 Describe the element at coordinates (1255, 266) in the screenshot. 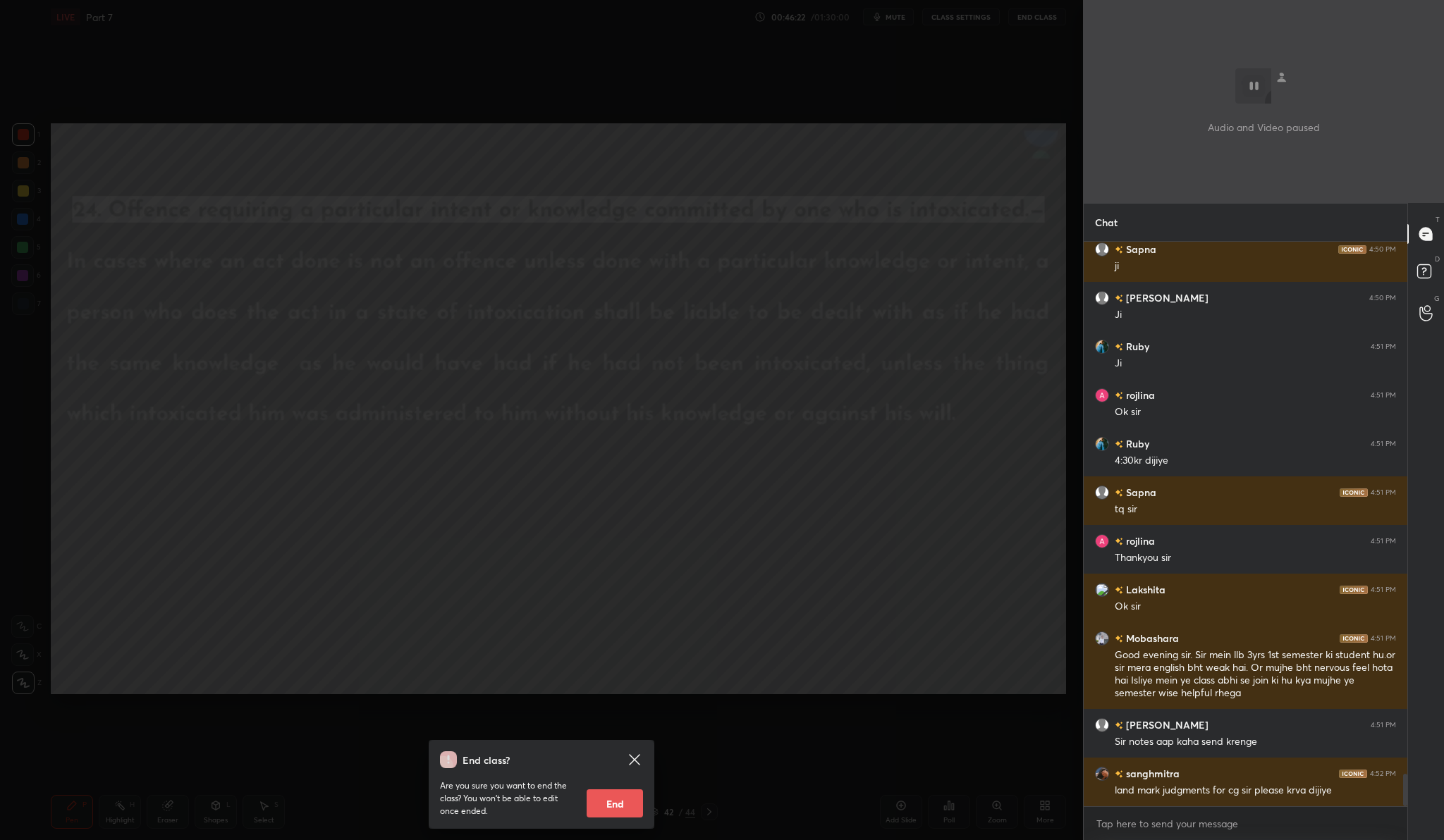

I see `div: ji` at that location.